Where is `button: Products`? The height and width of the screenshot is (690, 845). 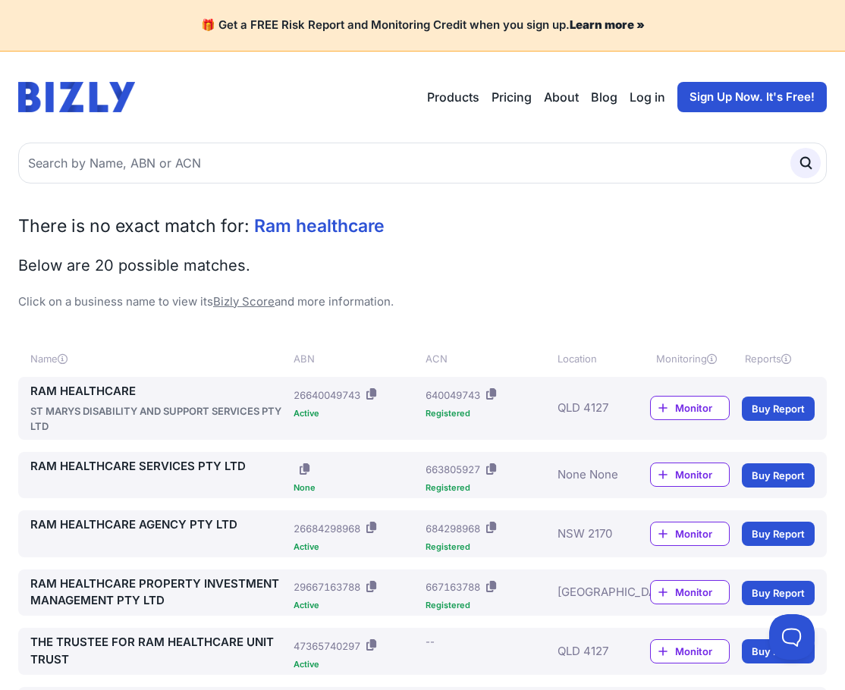 button: Products is located at coordinates (453, 97).